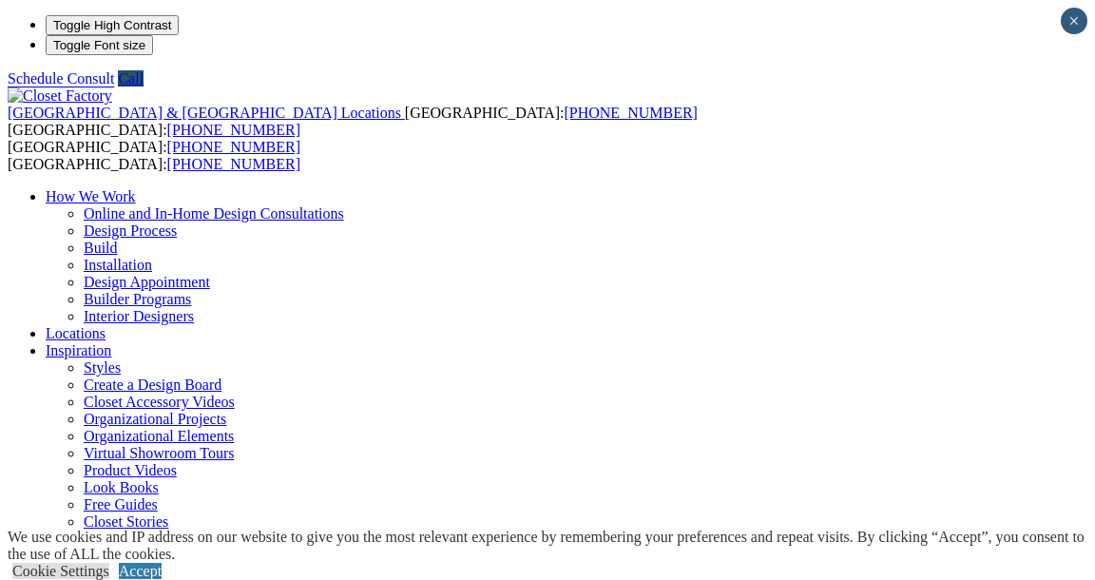 The height and width of the screenshot is (580, 1095). Describe the element at coordinates (159, 452) in the screenshot. I see `a: Virtual Showroom Tours` at that location.